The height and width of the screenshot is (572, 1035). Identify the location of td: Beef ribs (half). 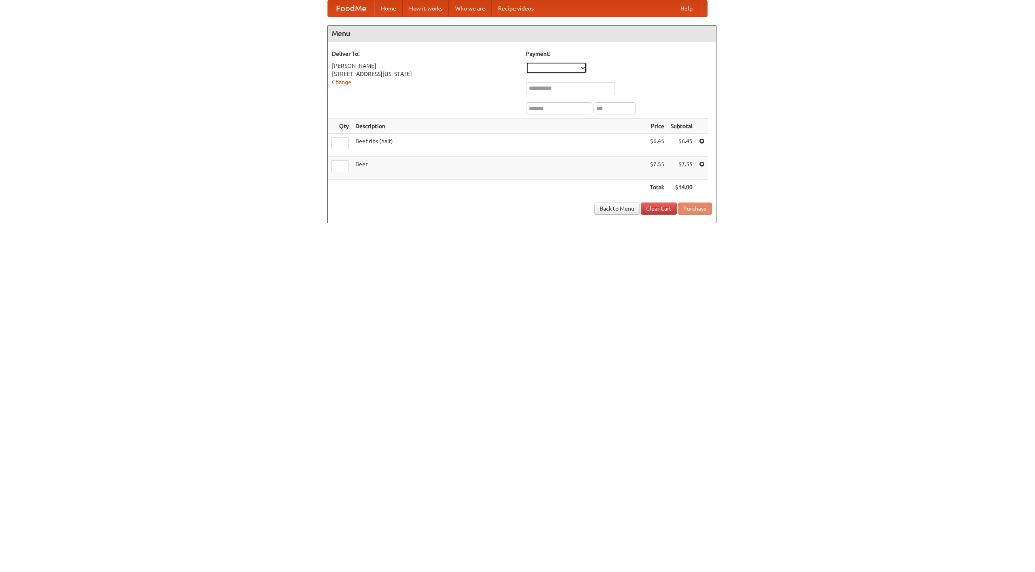
(499, 145).